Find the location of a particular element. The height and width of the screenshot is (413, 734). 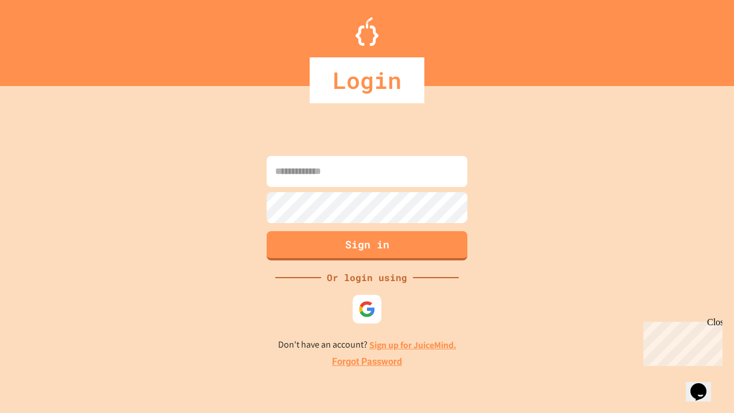

button: Sign in is located at coordinates (367, 246).